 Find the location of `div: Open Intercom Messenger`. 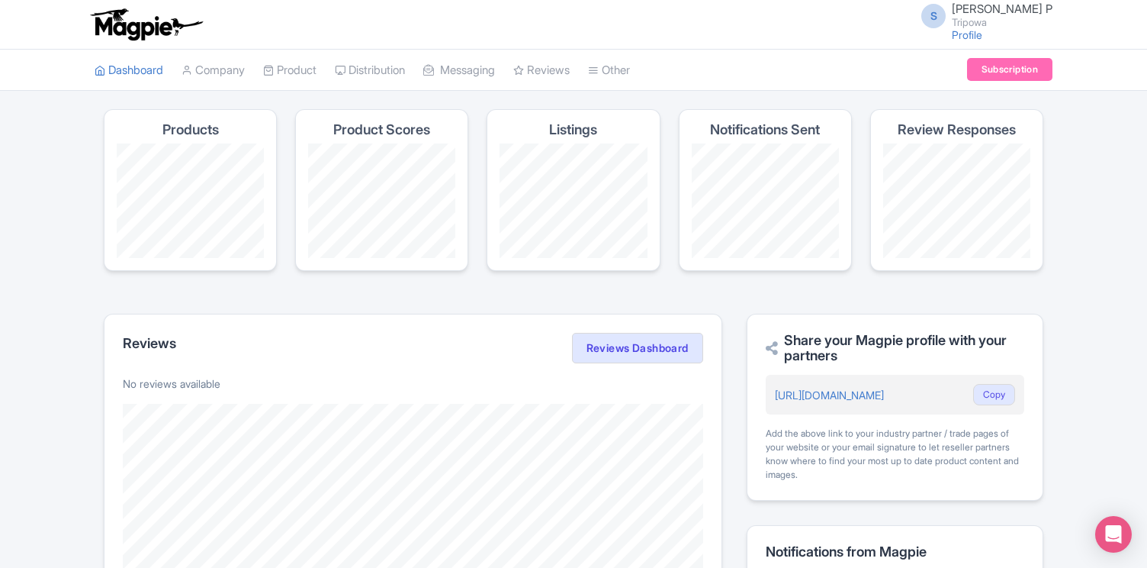

div: Open Intercom Messenger is located at coordinates (1114, 534).